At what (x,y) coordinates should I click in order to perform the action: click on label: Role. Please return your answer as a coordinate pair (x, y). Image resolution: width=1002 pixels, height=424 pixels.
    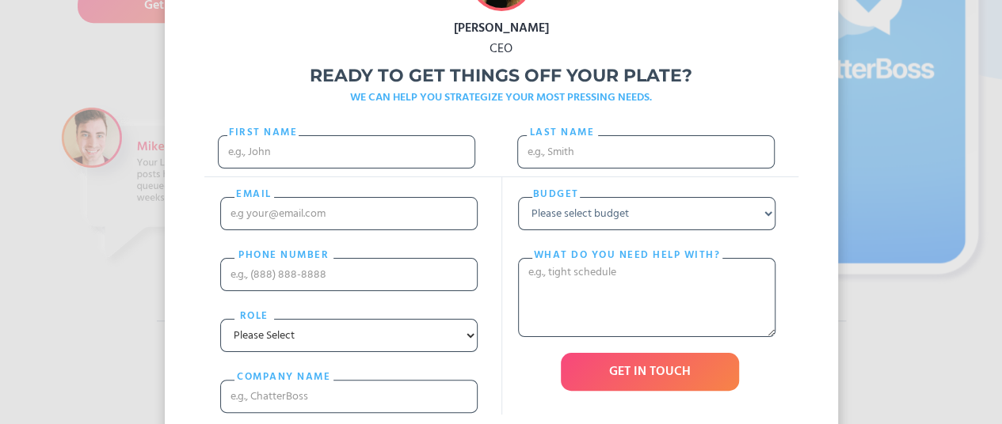
    Looking at the image, I should click on (254, 317).